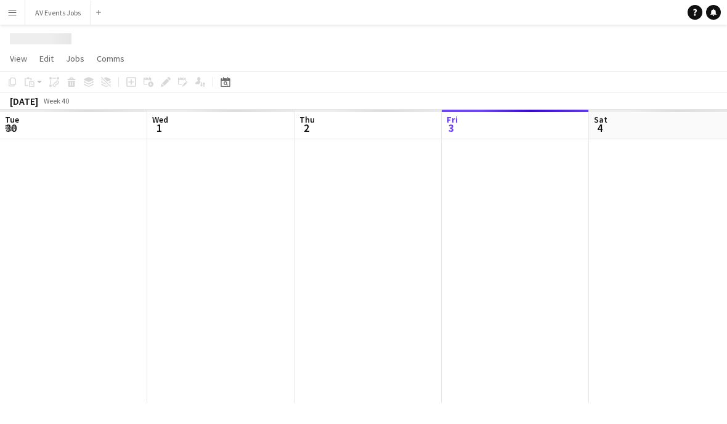 The width and height of the screenshot is (727, 424). I want to click on button: AV Events Jobs, so click(58, 12).